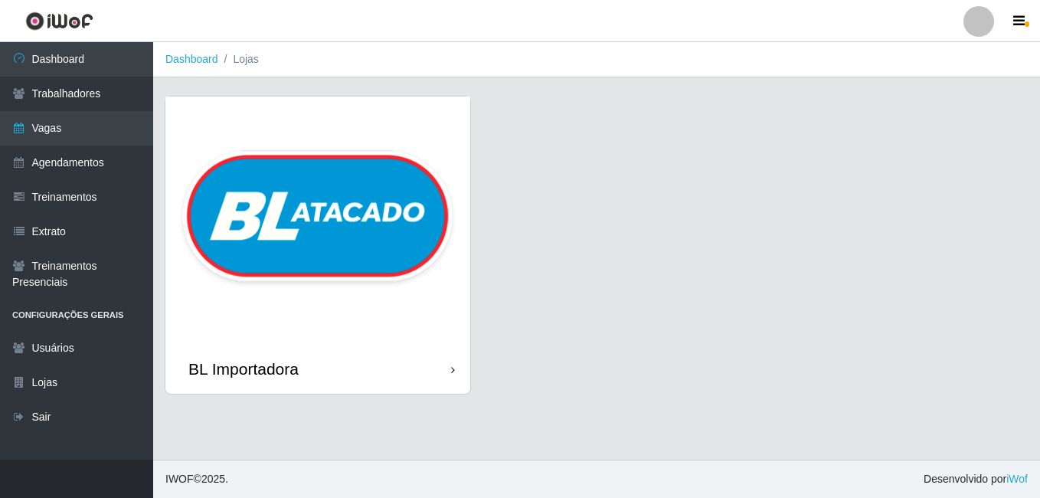 The width and height of the screenshot is (1040, 498). I want to click on img: CoreUI Logo, so click(59, 21).